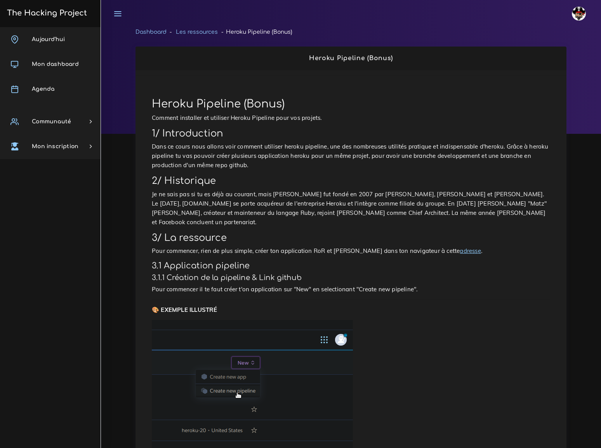 This screenshot has height=448, width=601. Describe the element at coordinates (46, 13) in the screenshot. I see `h3: The Hacking Project` at that location.